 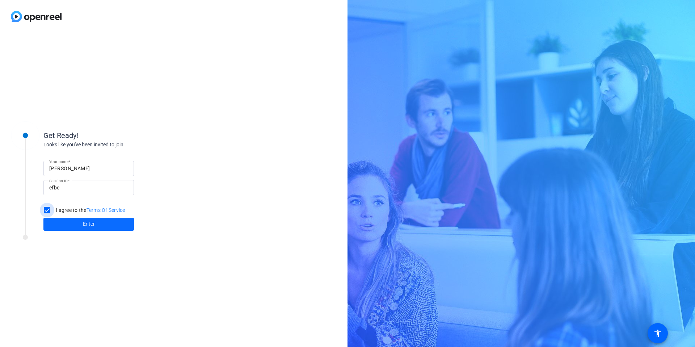 What do you see at coordinates (116, 145) in the screenshot?
I see `div: Looks like you've been invited to join` at bounding box center [116, 145].